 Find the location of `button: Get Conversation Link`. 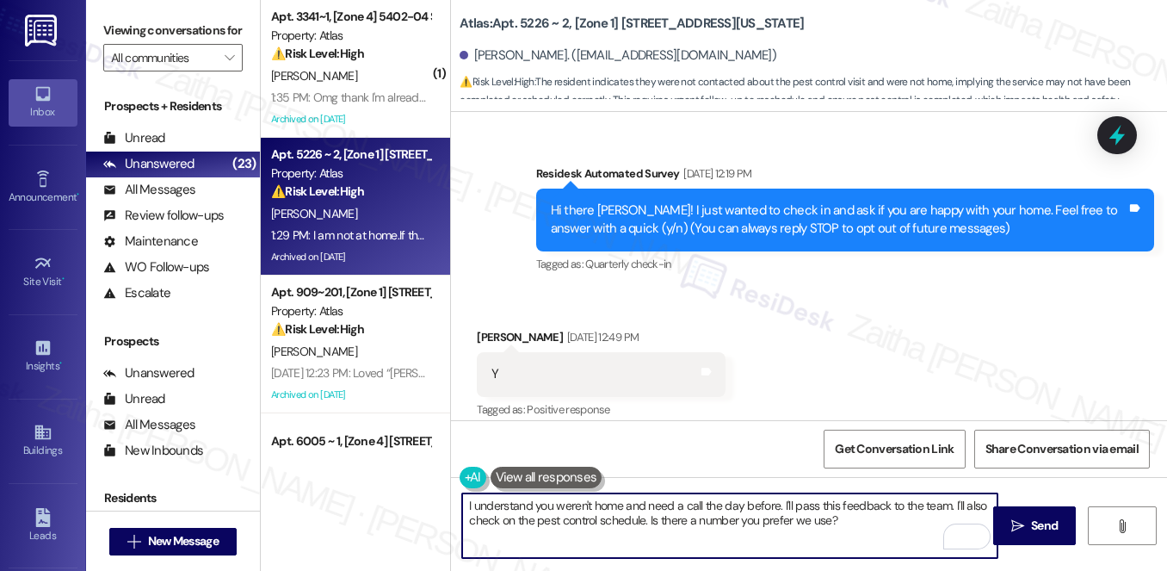

button: Get Conversation Link is located at coordinates (894, 448).